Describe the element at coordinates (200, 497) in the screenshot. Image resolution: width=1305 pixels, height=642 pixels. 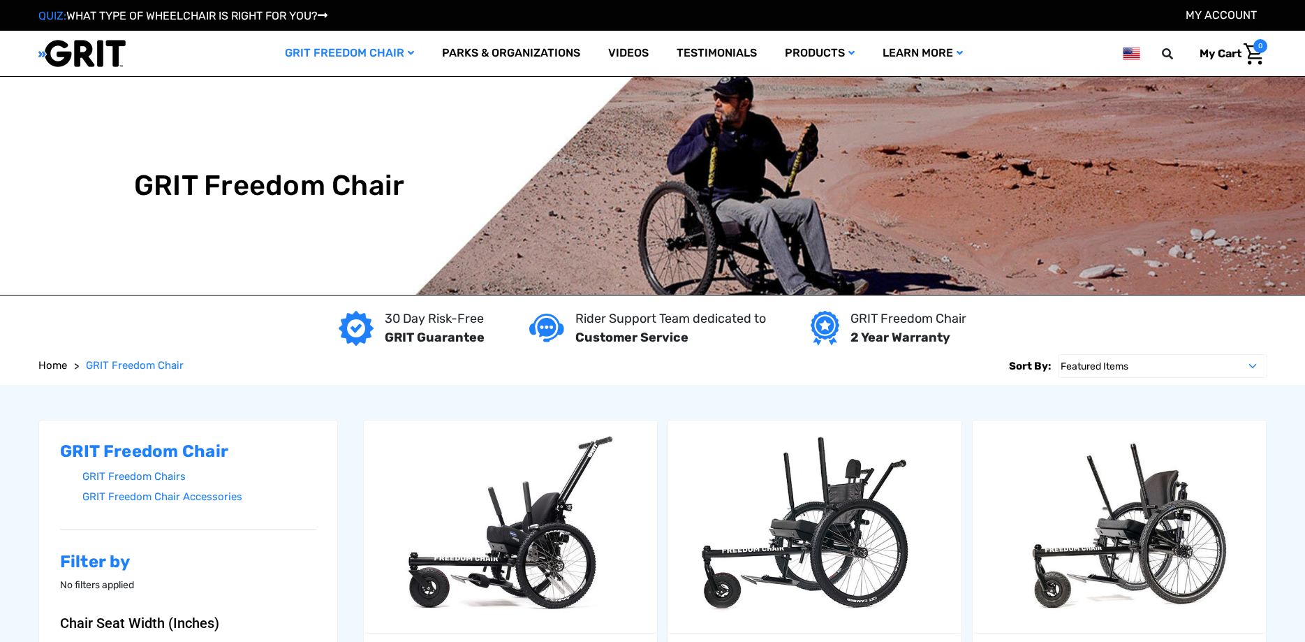
I see `a: GRIT Freedom Chair Accessories` at that location.